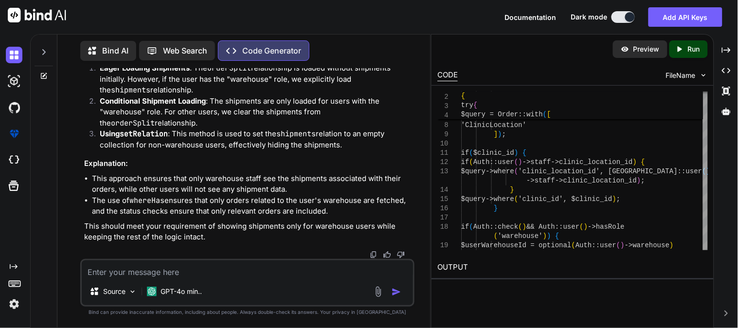 This screenshot has height=328, width=738. I want to click on div: 18, so click(443, 227).